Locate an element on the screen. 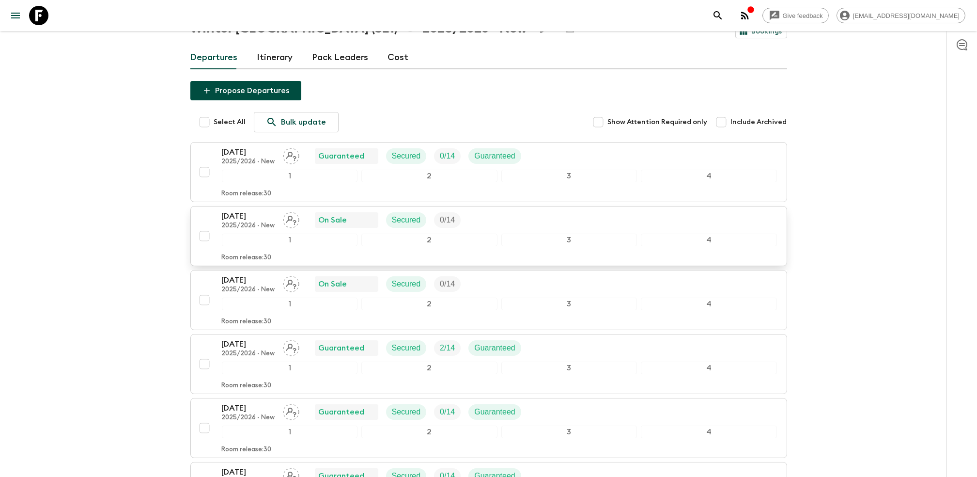  p: Bulk update is located at coordinates (304, 122).